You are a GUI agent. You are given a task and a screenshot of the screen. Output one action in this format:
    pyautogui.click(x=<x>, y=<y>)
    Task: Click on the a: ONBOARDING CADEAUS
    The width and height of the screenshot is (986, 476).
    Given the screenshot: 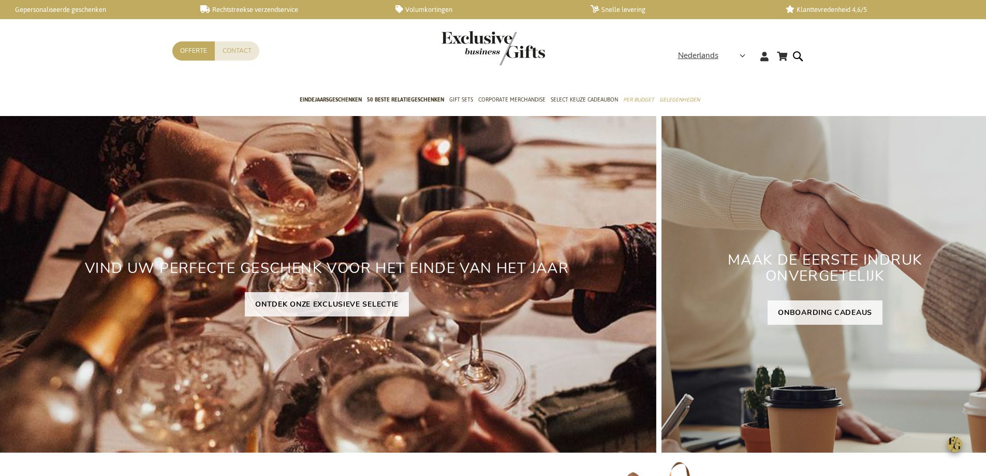 What is the action you would take?
    pyautogui.click(x=825, y=312)
    